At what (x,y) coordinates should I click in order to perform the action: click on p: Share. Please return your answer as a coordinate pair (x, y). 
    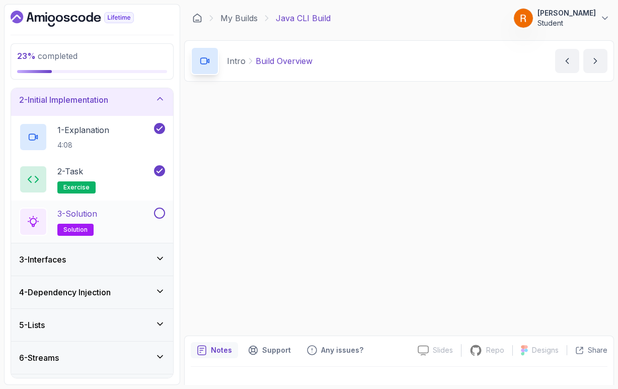
    Looking at the image, I should click on (597, 350).